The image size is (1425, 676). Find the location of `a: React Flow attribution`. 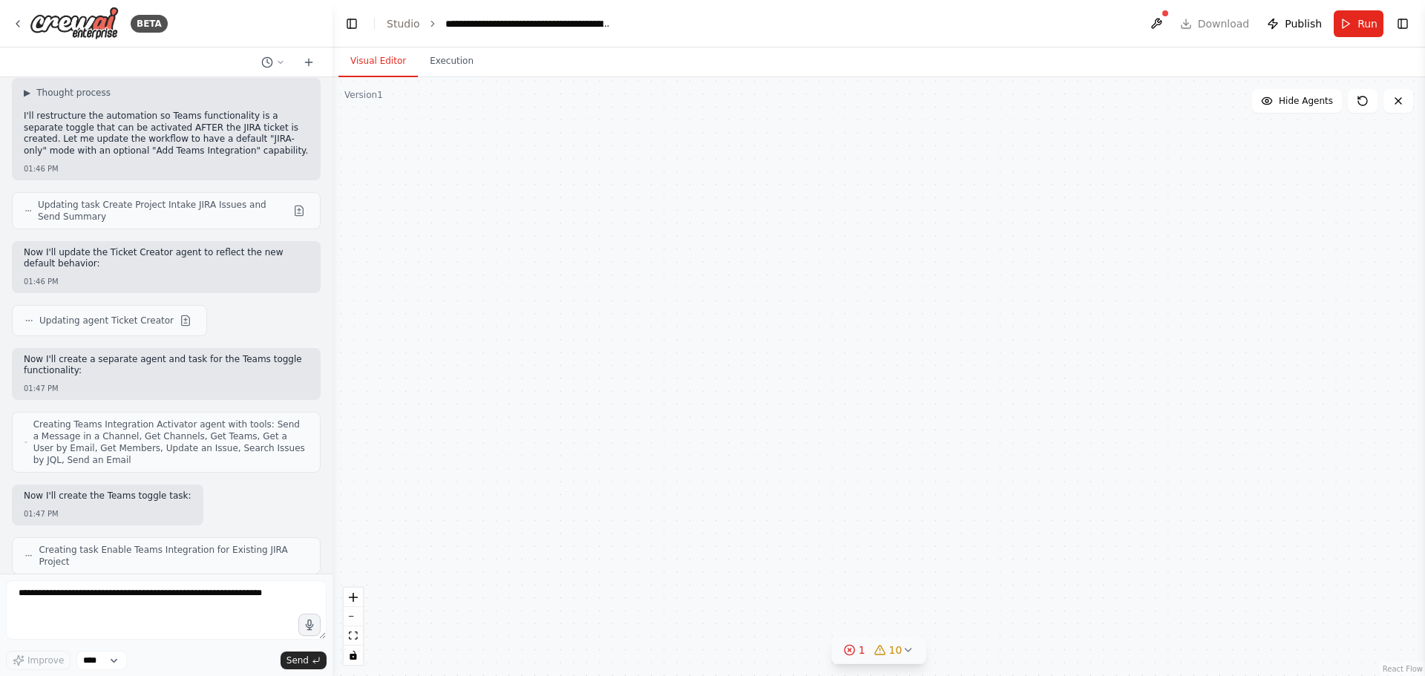

a: React Flow attribution is located at coordinates (1402, 669).